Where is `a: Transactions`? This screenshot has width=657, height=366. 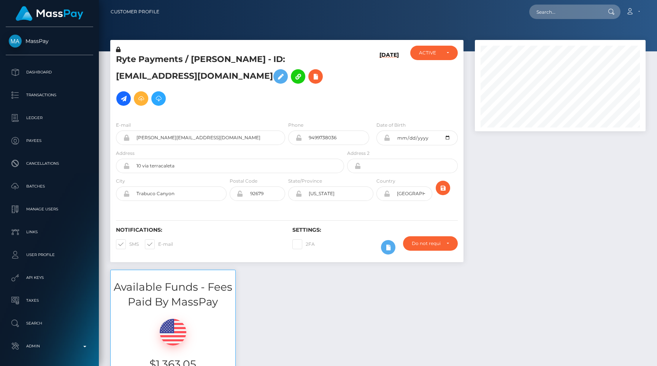
a: Transactions is located at coordinates (49, 95).